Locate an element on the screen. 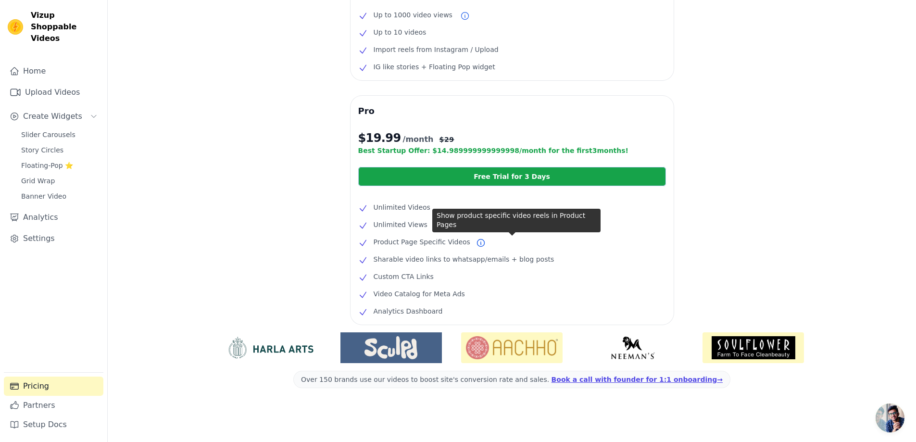 The image size is (916, 442). a: Free Trial for 3 Days is located at coordinates (512, 176).